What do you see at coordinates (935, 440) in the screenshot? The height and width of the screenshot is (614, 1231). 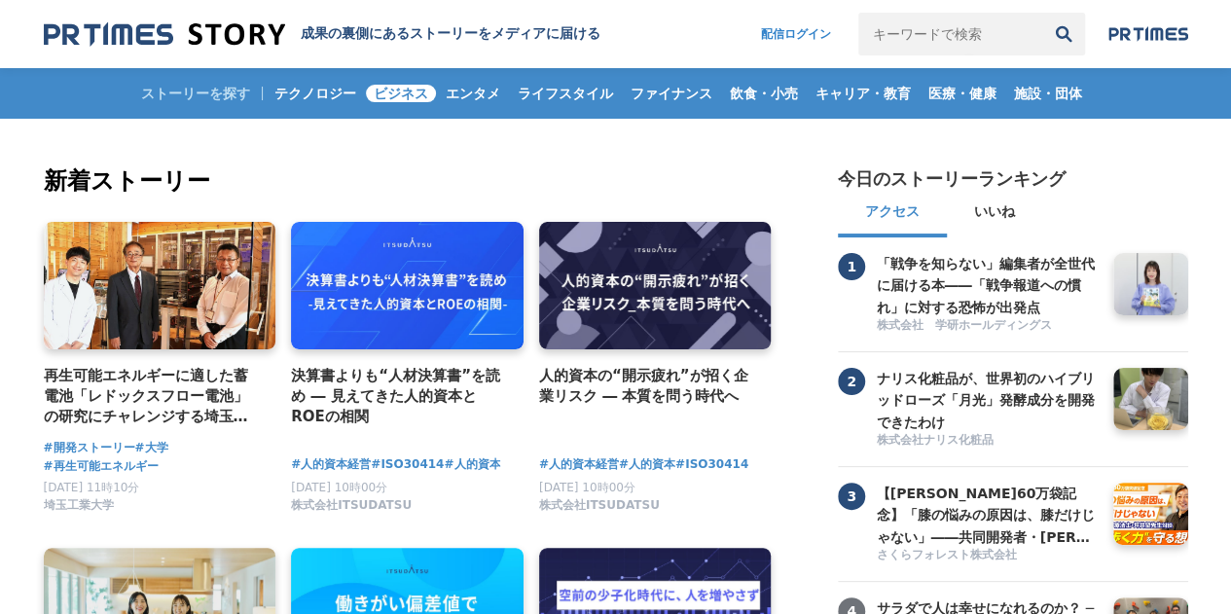 I see `span: 株式会社ナリス化粧品` at bounding box center [935, 440].